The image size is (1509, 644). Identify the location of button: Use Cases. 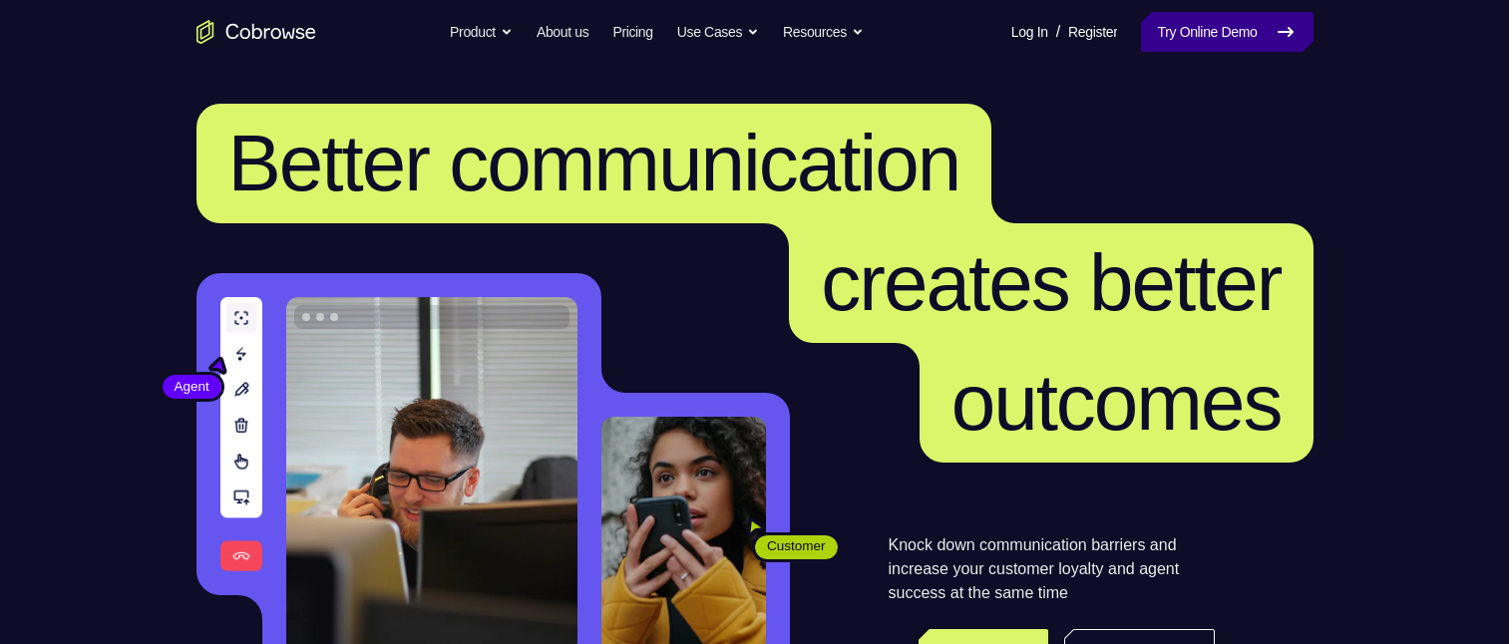
(718, 32).